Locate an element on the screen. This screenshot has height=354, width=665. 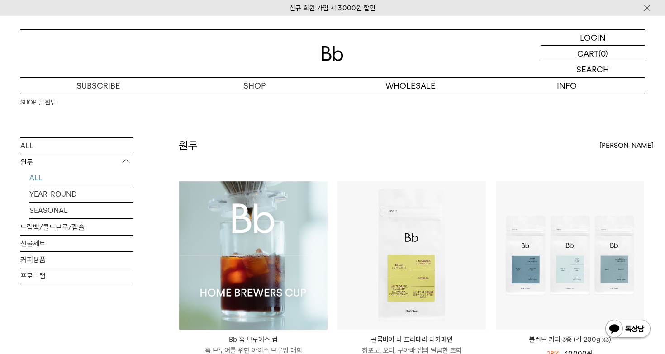
a: SEASONAL is located at coordinates (81, 210).